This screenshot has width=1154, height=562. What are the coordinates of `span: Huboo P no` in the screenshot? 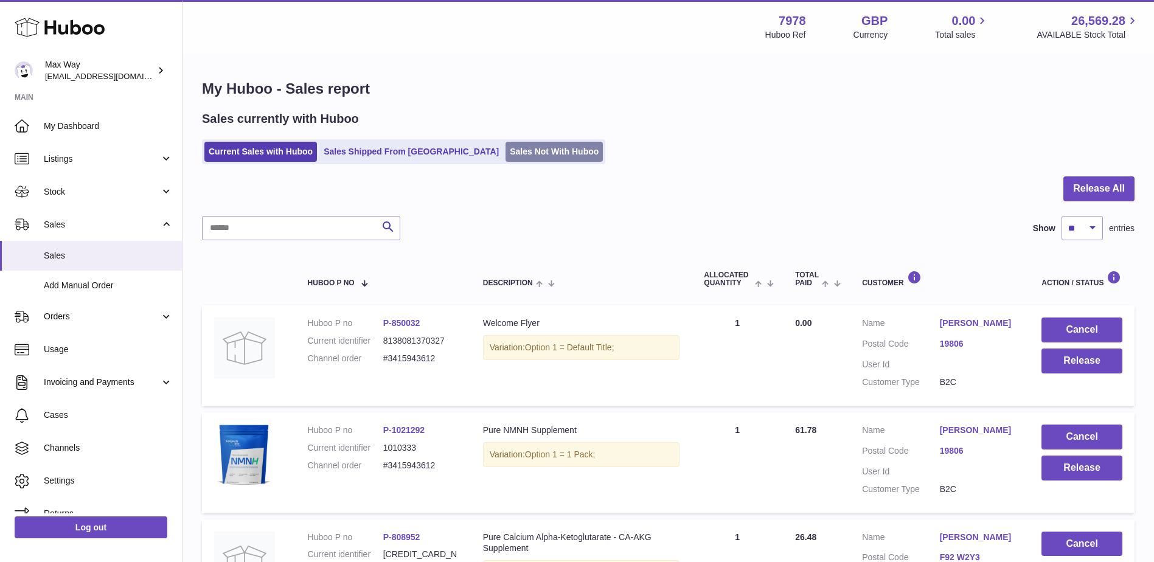 It's located at (331, 283).